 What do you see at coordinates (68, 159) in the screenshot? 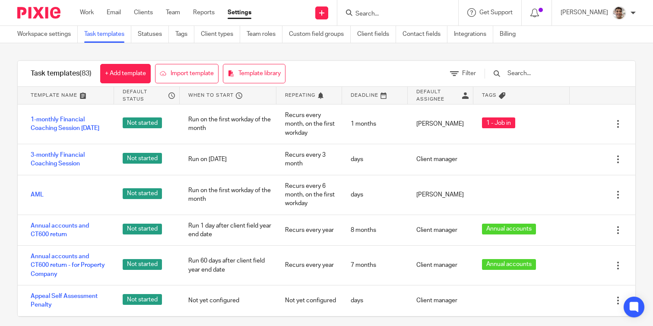
I see `a: 3-monthly Financial Coaching Session` at bounding box center [68, 159].